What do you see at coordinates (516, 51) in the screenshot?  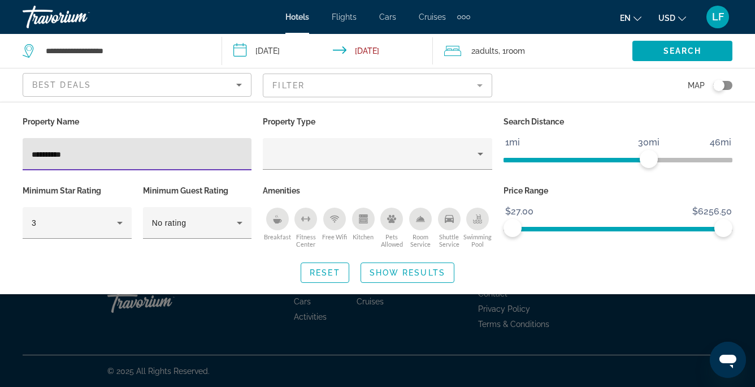 I see `span: Room` at bounding box center [516, 51].